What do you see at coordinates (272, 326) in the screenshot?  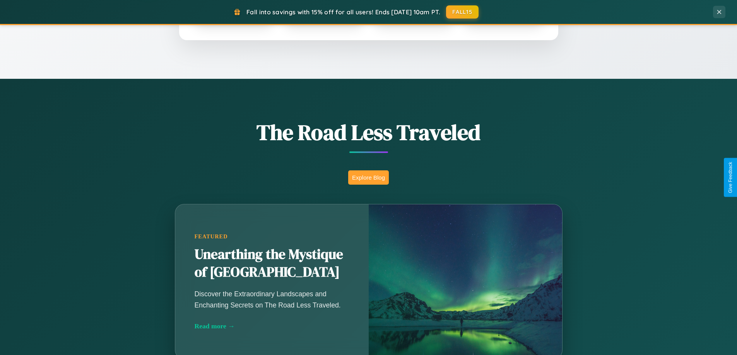 I see `div: Read more →` at bounding box center [272, 326].